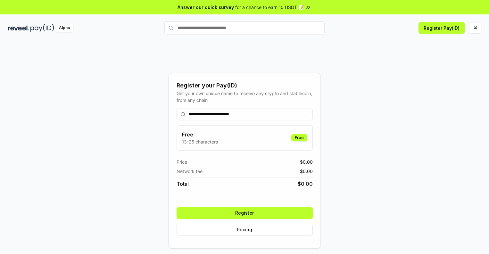 Image resolution: width=489 pixels, height=254 pixels. Describe the element at coordinates (245, 230) in the screenshot. I see `button: Pricing` at that location.